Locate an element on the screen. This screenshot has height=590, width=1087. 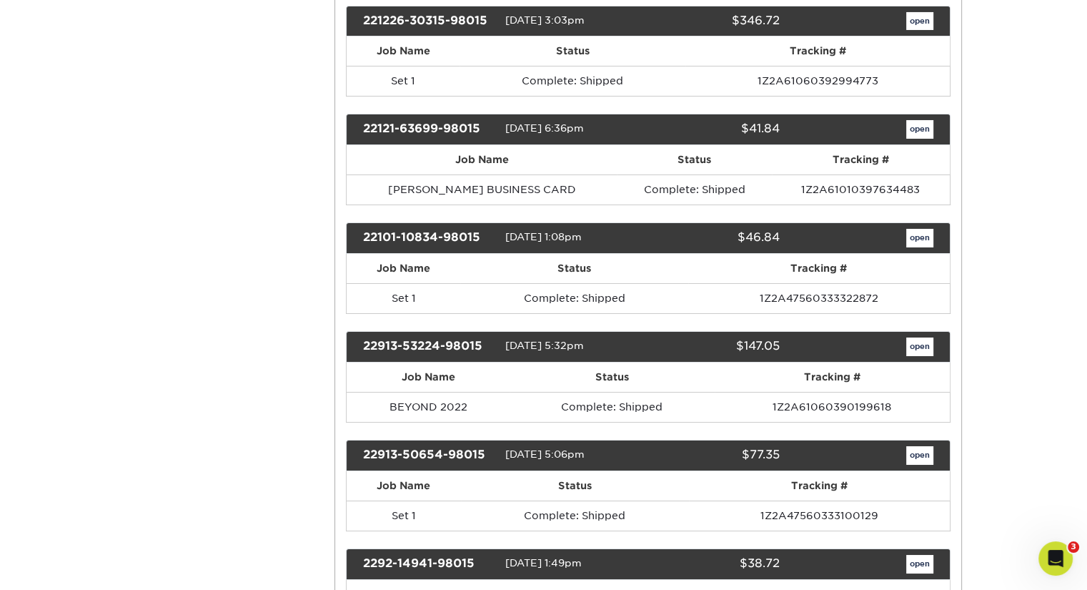
td: BEYOND 2022 is located at coordinates (428, 407).